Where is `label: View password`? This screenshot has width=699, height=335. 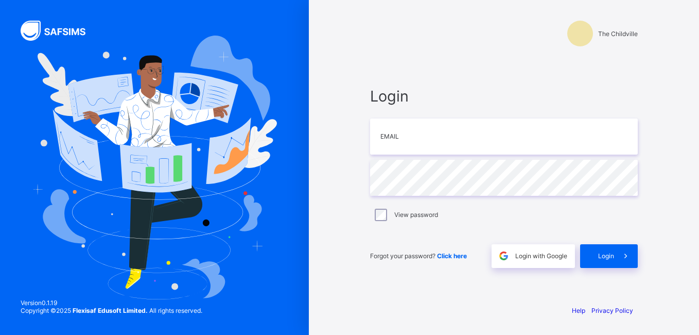 label: View password is located at coordinates (416, 214).